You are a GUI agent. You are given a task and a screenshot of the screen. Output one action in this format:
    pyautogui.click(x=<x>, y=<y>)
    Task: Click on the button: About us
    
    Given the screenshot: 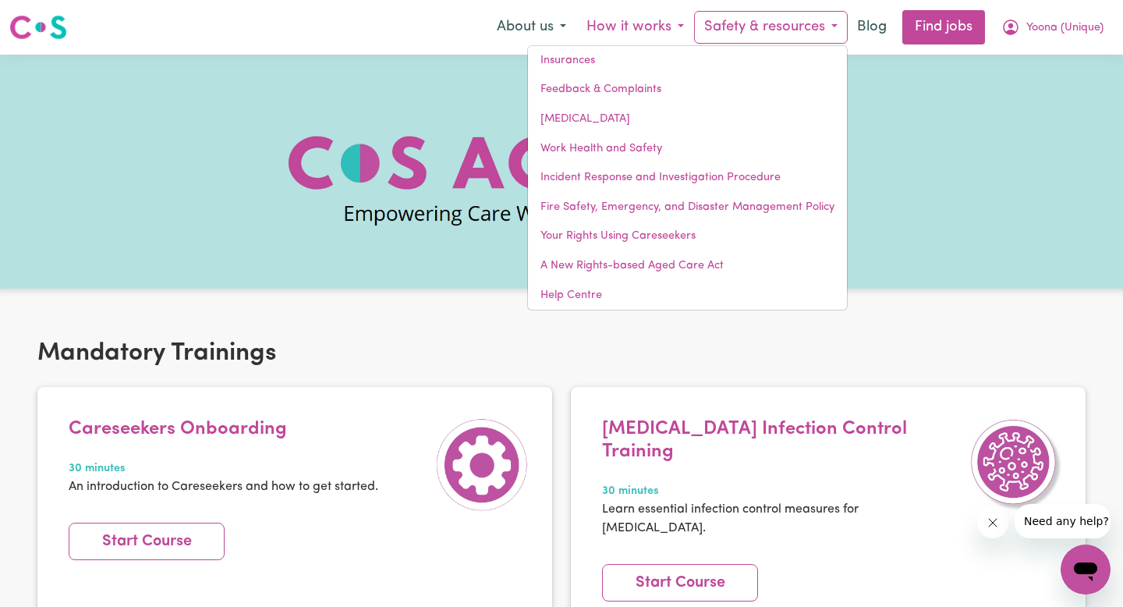 What is the action you would take?
    pyautogui.click(x=531, y=27)
    